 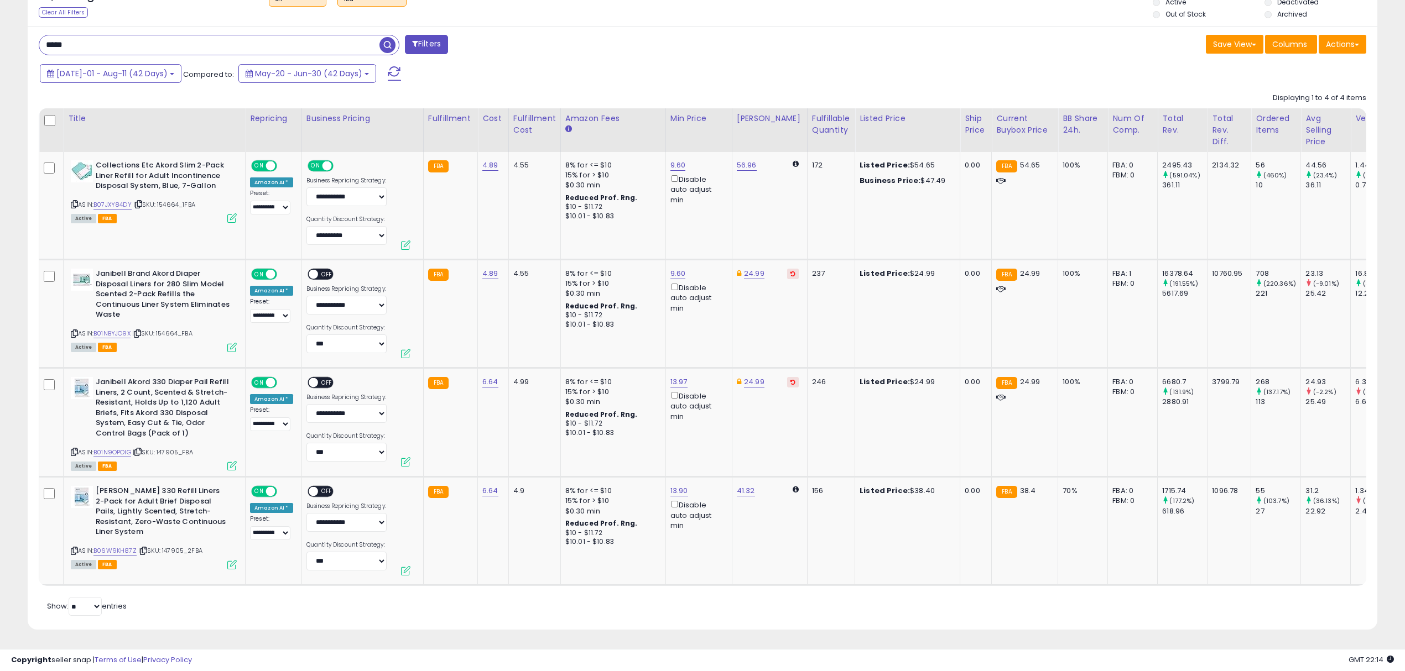 What do you see at coordinates (112, 333) in the screenshot?
I see `a: B01NBYJO9X` at bounding box center [112, 333].